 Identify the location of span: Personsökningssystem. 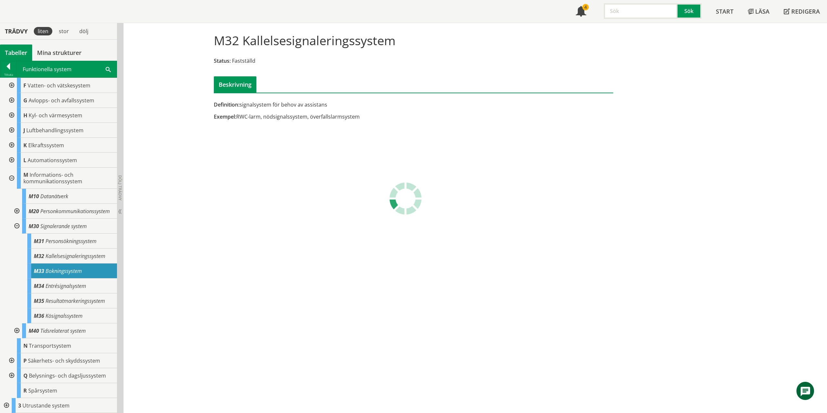
(71, 241).